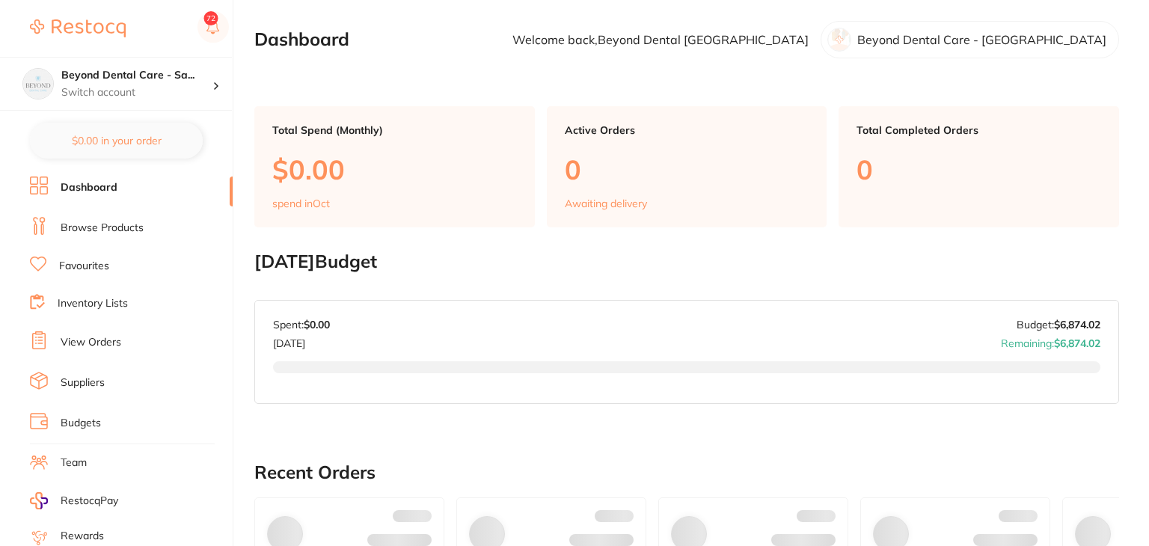 This screenshot has width=1149, height=546. What do you see at coordinates (82, 383) in the screenshot?
I see `a: Suppliers` at bounding box center [82, 383].